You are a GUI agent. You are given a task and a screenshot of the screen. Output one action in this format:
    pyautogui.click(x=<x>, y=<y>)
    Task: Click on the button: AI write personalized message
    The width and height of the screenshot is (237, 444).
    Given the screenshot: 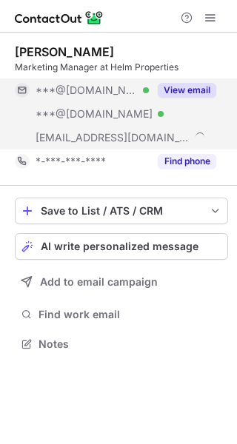 What is the action you would take?
    pyautogui.click(x=121, y=246)
    